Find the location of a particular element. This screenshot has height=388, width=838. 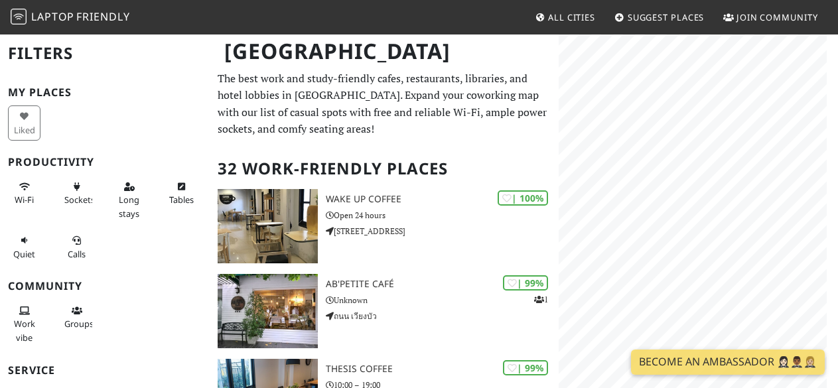

button: Long stays is located at coordinates (129, 200).